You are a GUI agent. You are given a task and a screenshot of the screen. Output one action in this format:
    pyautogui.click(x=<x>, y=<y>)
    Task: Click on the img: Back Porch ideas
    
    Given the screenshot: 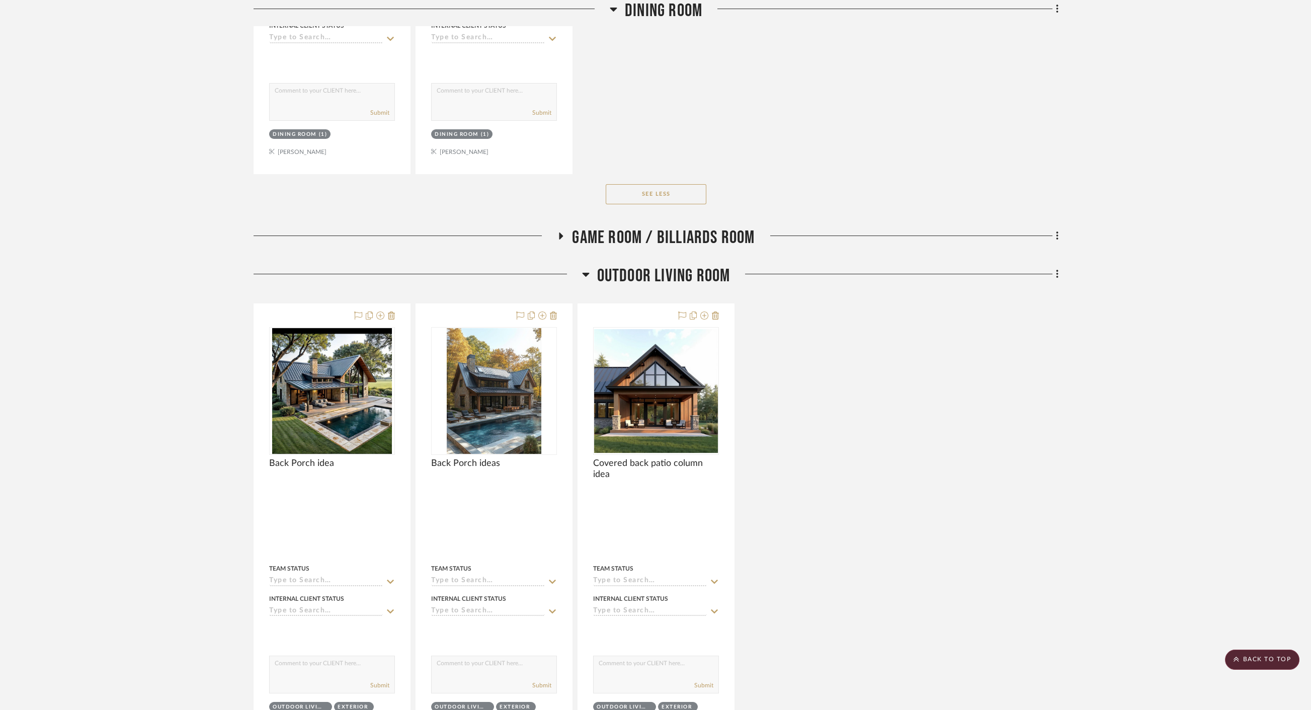 What is the action you would take?
    pyautogui.click(x=494, y=391)
    